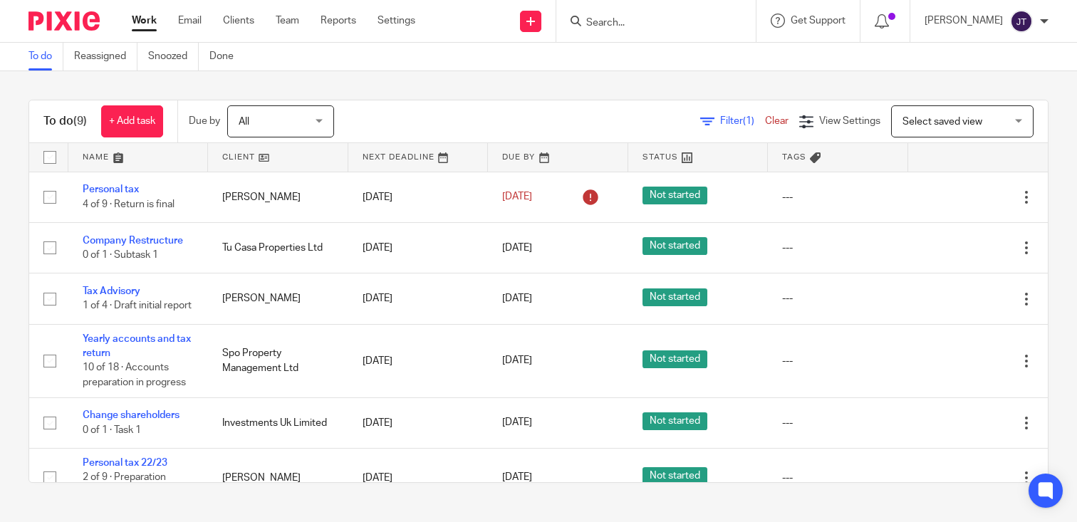  What do you see at coordinates (1021, 21) in the screenshot?
I see `img: svg%3E` at bounding box center [1021, 21].